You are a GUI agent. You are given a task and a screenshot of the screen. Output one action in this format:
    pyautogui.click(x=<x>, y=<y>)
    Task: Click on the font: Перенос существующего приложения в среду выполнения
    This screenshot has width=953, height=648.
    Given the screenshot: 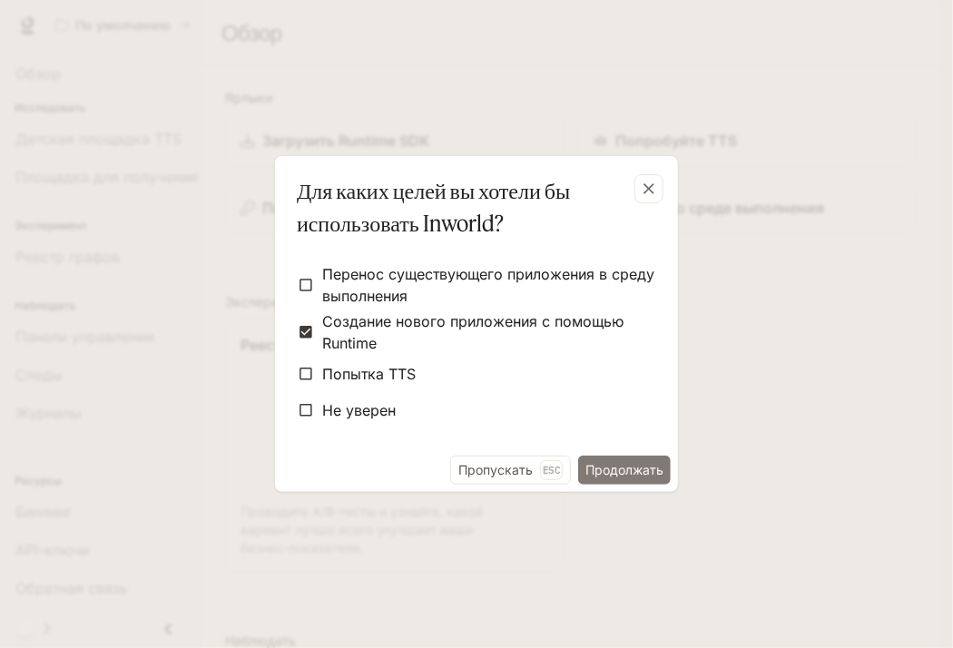 What is the action you would take?
    pyautogui.click(x=488, y=285)
    